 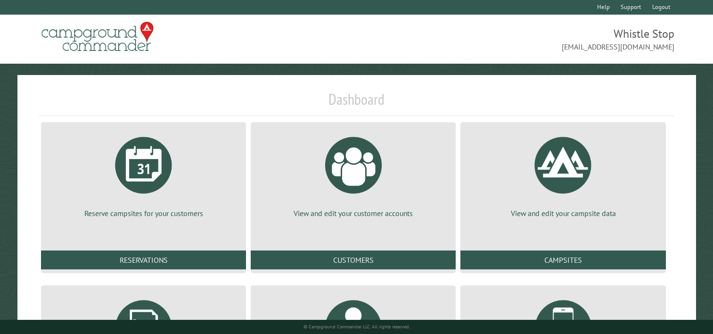 What do you see at coordinates (353, 260) in the screenshot?
I see `a: Customers` at bounding box center [353, 260].